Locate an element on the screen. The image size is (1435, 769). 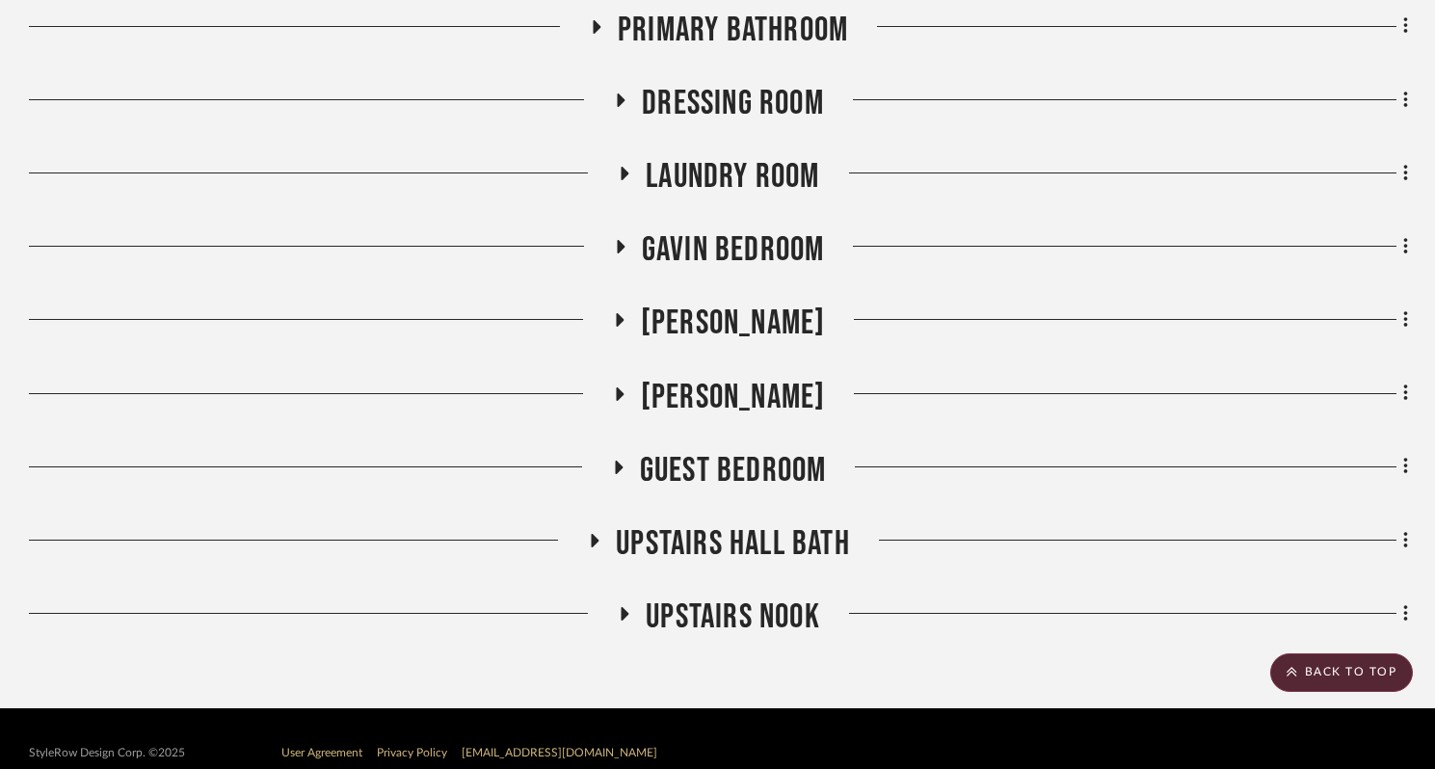
span: Gavin Bedroom is located at coordinates (733, 250).